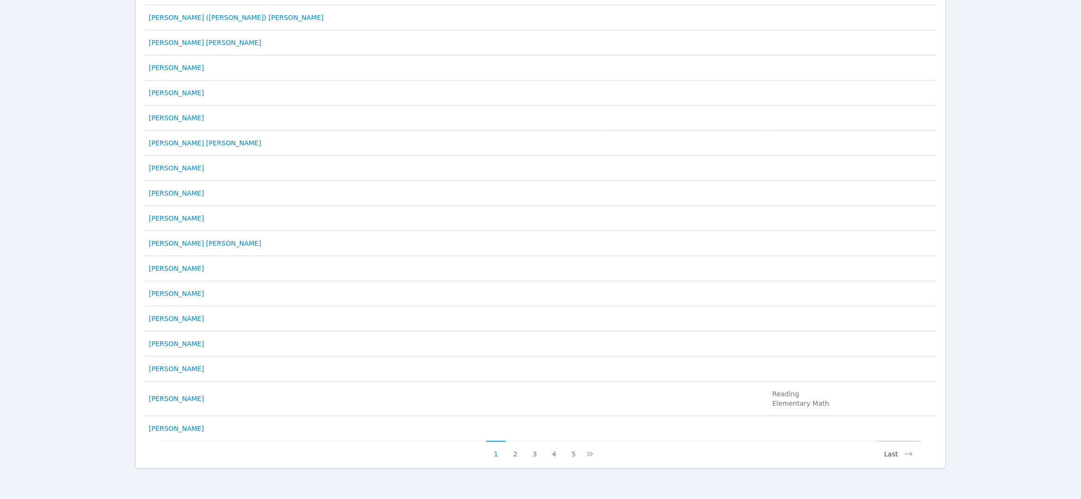  I want to click on button: 5, so click(573, 450).